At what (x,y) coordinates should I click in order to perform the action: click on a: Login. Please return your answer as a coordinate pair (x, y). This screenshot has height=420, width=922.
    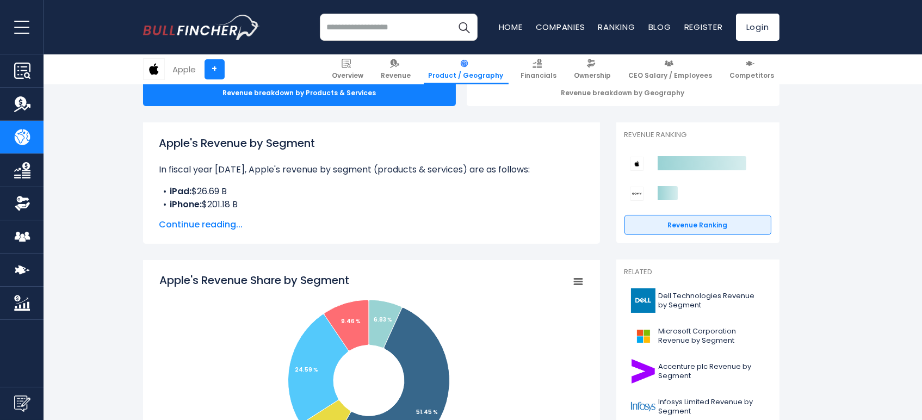
    Looking at the image, I should click on (758, 27).